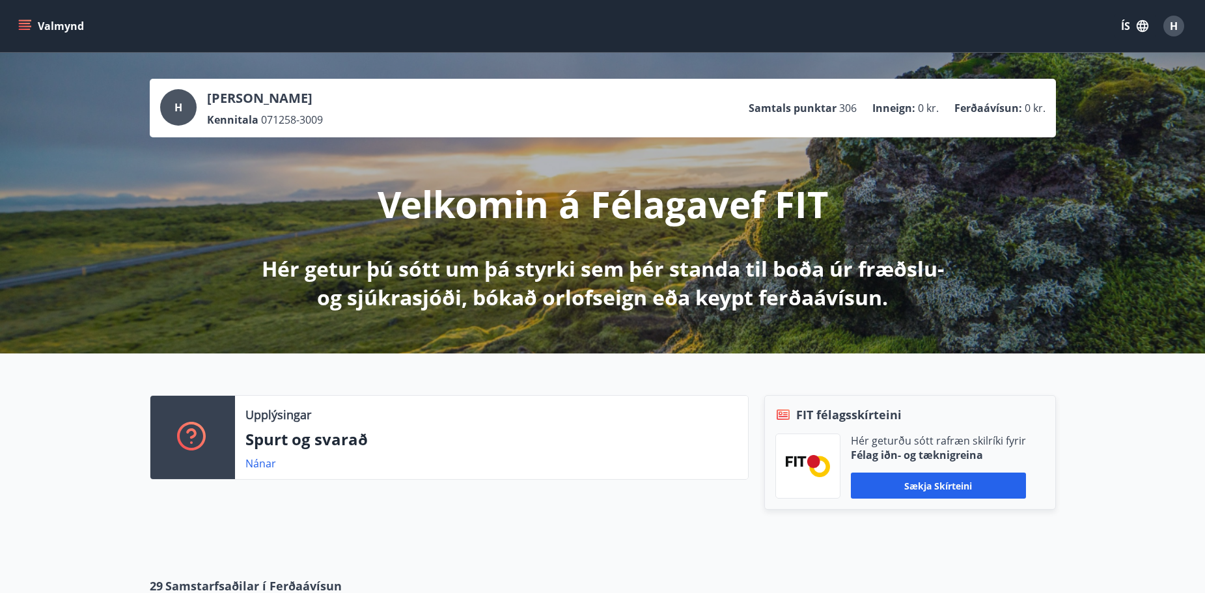 Image resolution: width=1205 pixels, height=593 pixels. What do you see at coordinates (292, 120) in the screenshot?
I see `span: 071258-3009` at bounding box center [292, 120].